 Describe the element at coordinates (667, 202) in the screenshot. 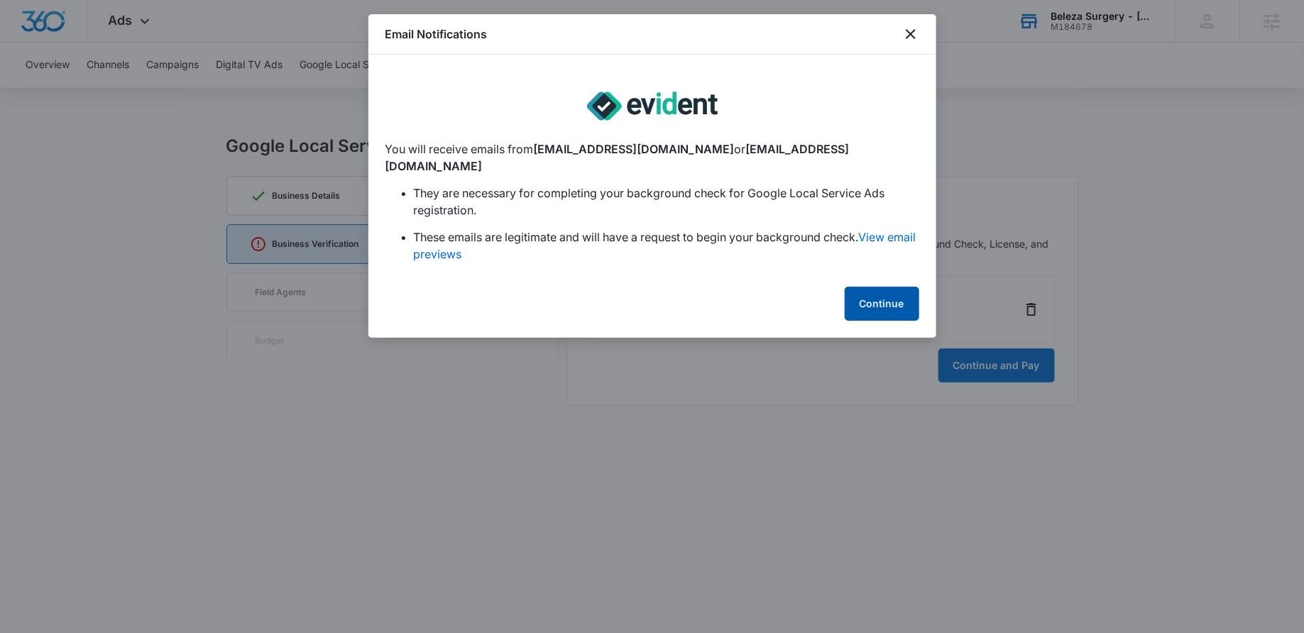

I see `li: They are necessary for completing your background check for Google Local Service Ads registration.` at that location.